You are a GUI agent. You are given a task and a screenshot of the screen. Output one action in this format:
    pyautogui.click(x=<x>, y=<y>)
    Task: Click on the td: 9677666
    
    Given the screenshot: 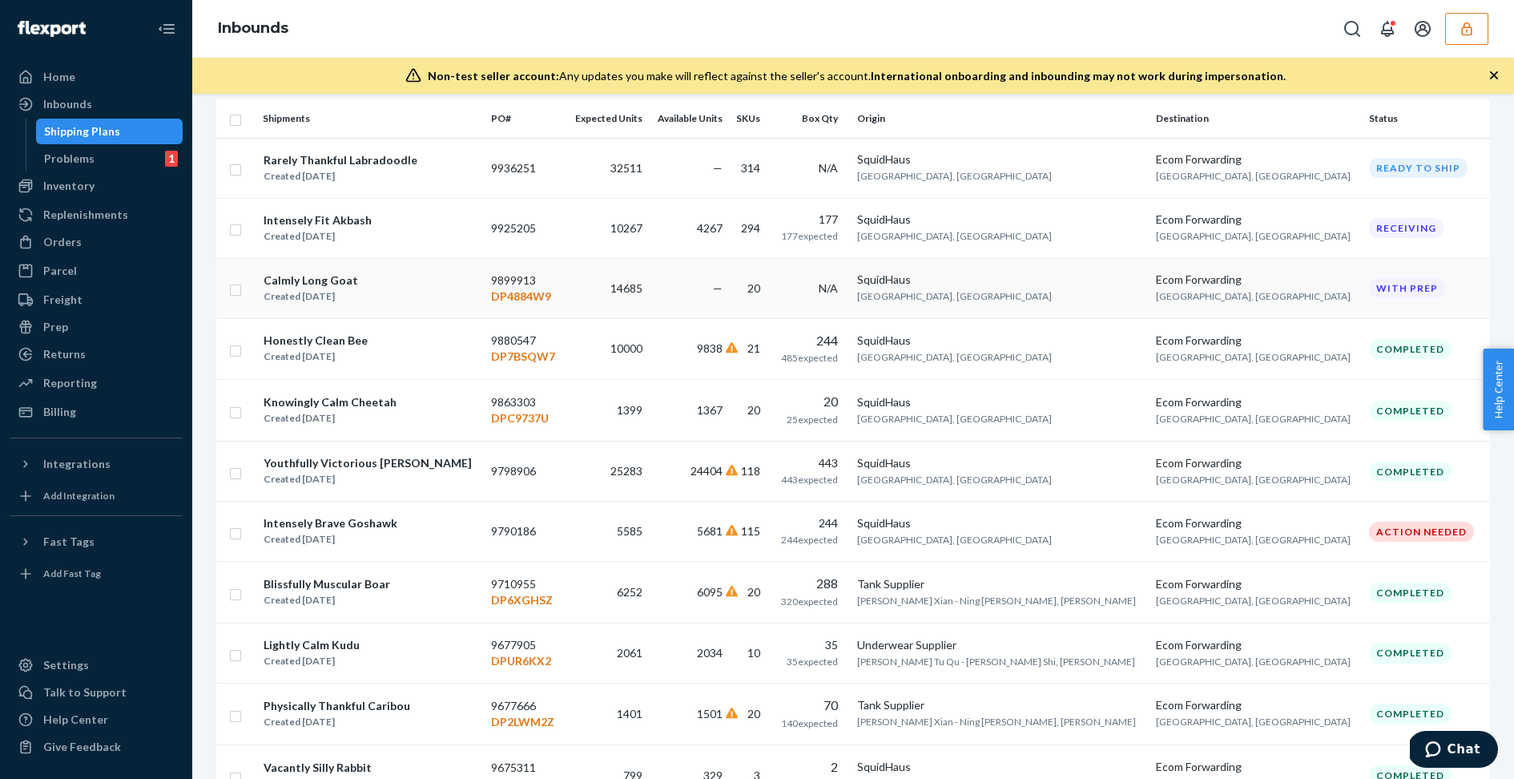 What is the action you would take?
    pyautogui.click(x=526, y=714)
    